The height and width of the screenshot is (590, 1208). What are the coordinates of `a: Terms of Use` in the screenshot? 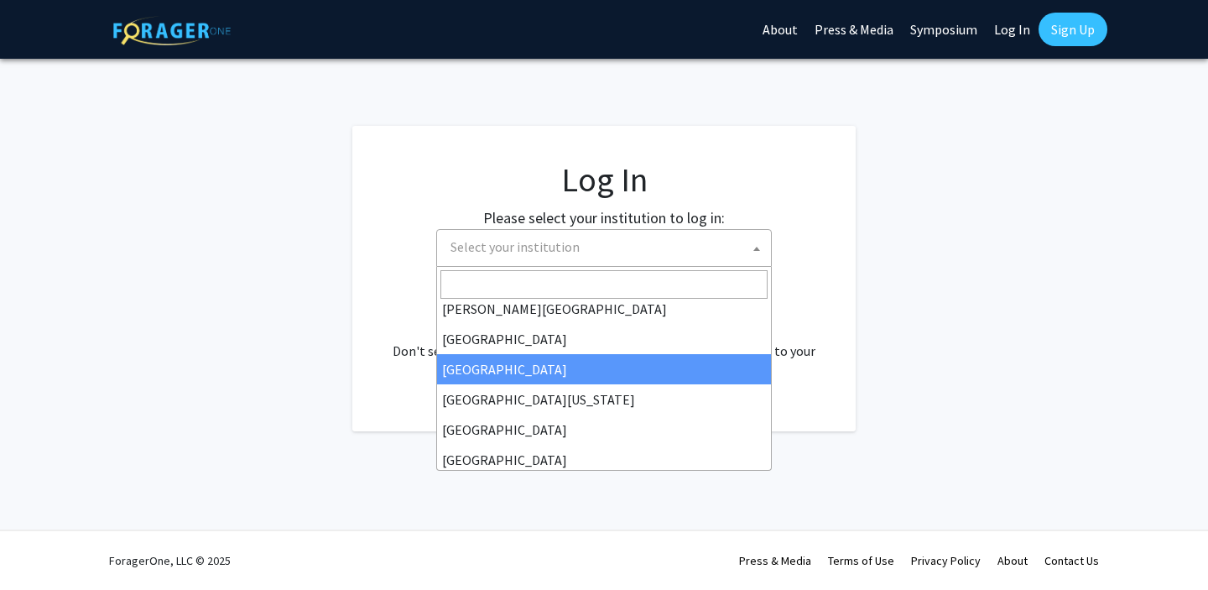 It's located at (861, 560).